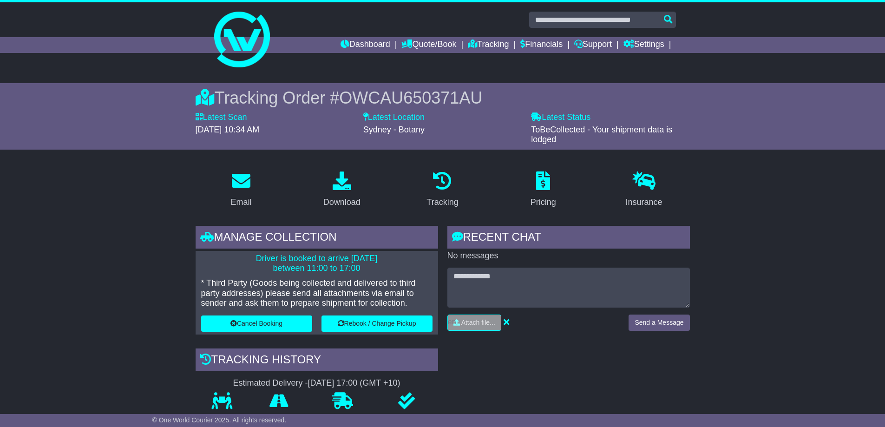  What do you see at coordinates (365, 45) in the screenshot?
I see `a: Dashboard` at bounding box center [365, 45].